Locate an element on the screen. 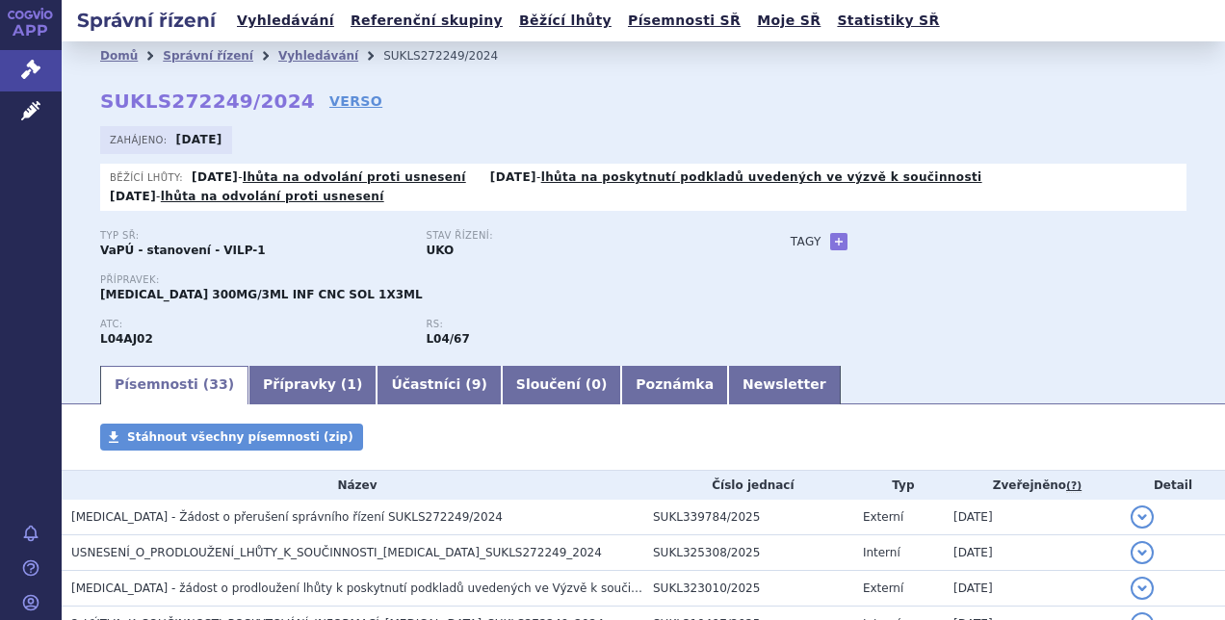  span: 33 is located at coordinates (218, 384).